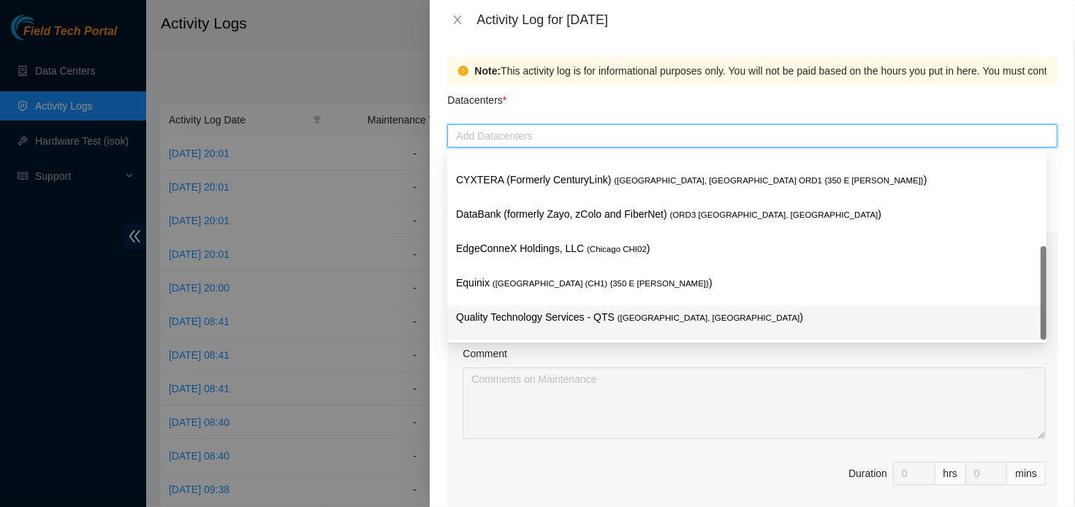 The image size is (1075, 507). What do you see at coordinates (1026, 474) in the screenshot?
I see `div: mins` at bounding box center [1026, 474].